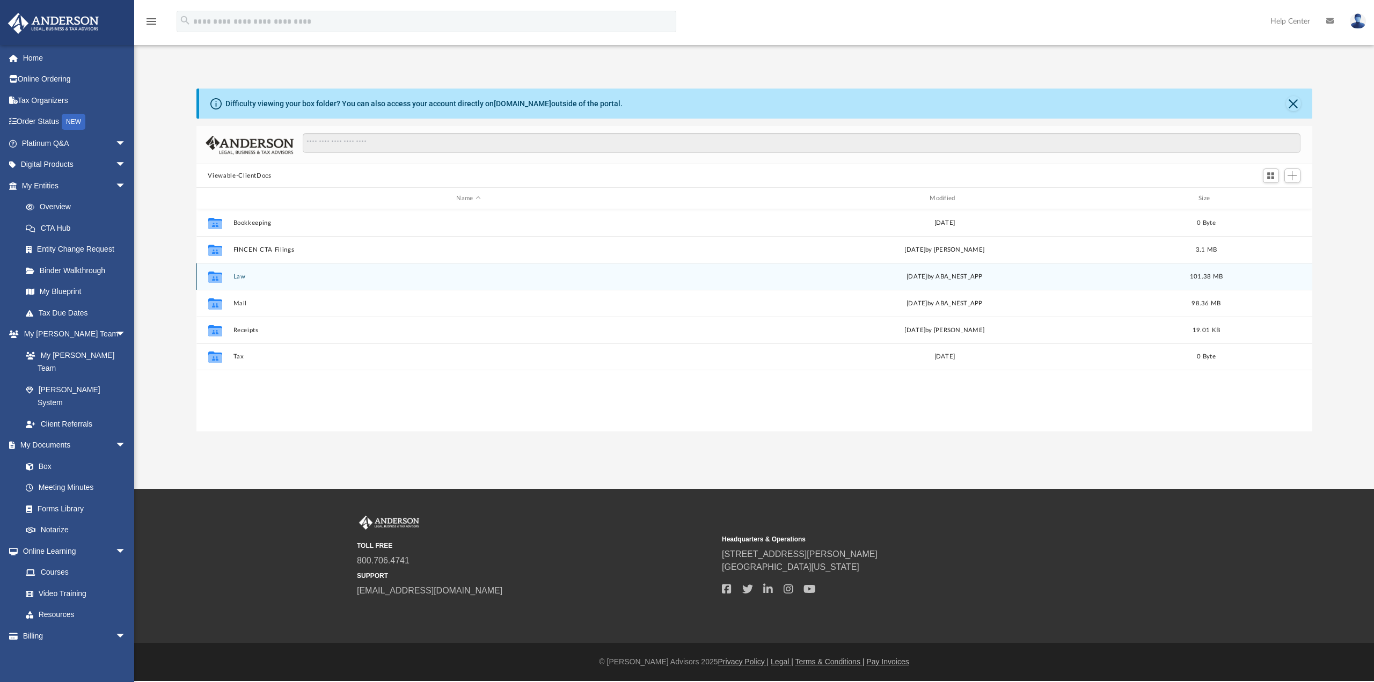  Describe the element at coordinates (75, 636) in the screenshot. I see `a: Billingarrow_drop_down` at that location.